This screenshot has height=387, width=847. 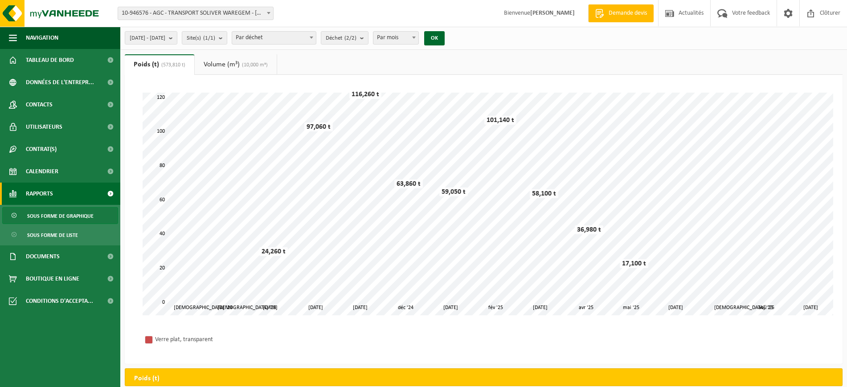 I want to click on div: 36,980 t, so click(x=589, y=230).